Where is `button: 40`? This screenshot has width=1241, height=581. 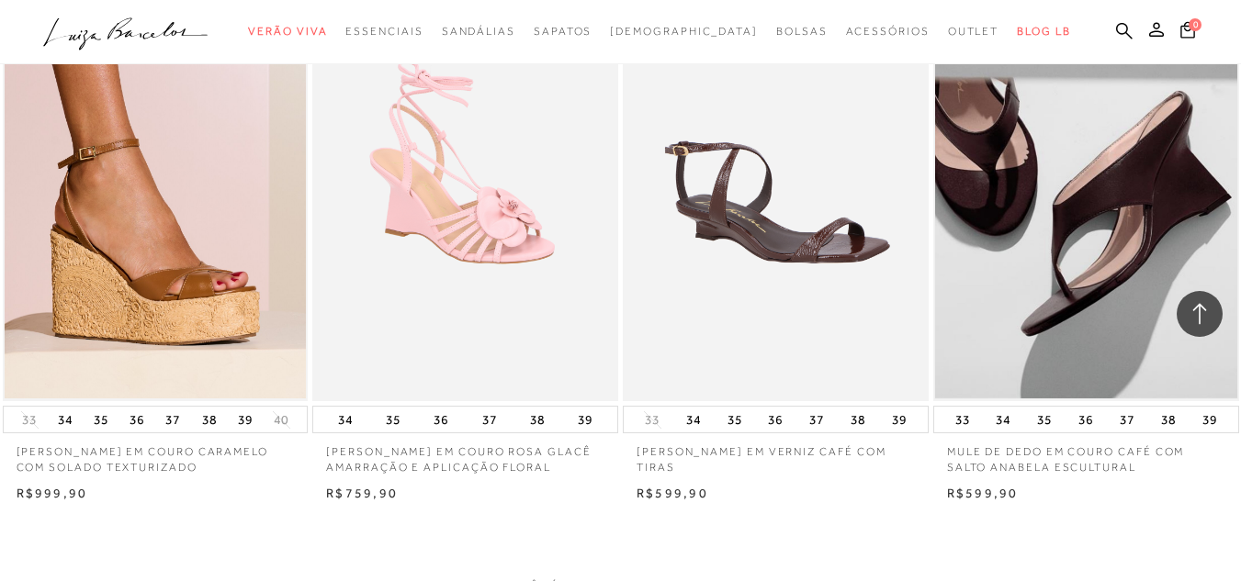 button: 40 is located at coordinates (281, 420).